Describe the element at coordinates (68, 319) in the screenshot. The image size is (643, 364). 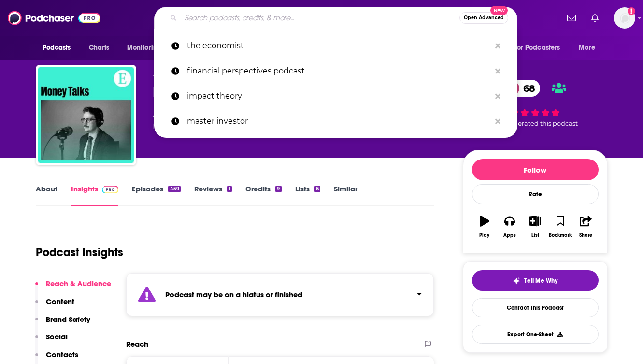
I see `p: Brand Safety` at that location.